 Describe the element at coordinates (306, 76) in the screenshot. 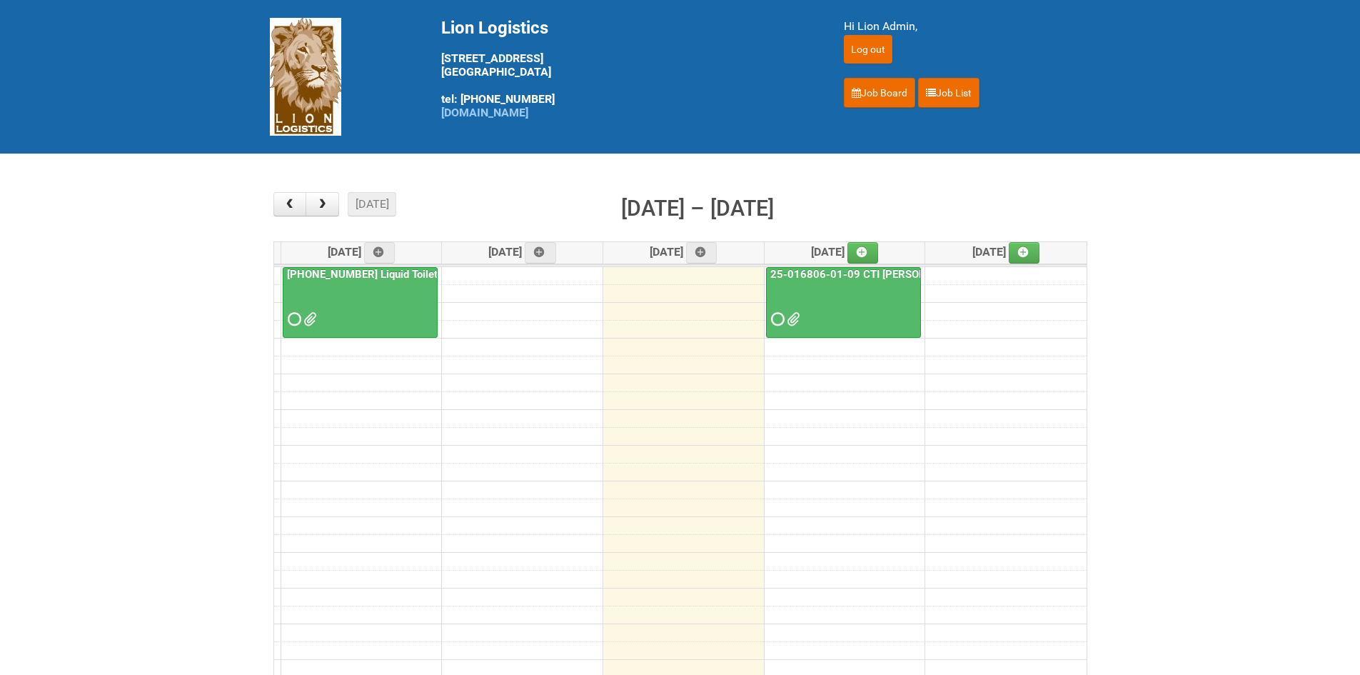

I see `a: Lion Logistics` at that location.